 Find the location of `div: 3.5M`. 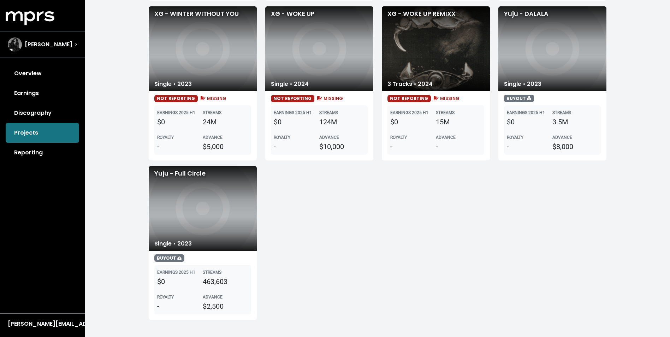

div: 3.5M is located at coordinates (575, 122).